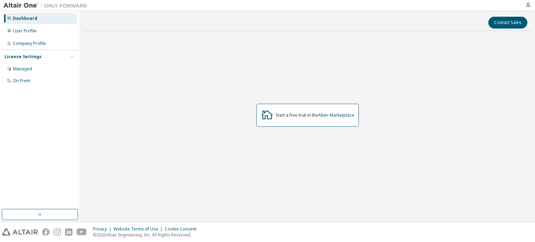  What do you see at coordinates (57, 232) in the screenshot?
I see `img: instagram.svg` at bounding box center [57, 232].